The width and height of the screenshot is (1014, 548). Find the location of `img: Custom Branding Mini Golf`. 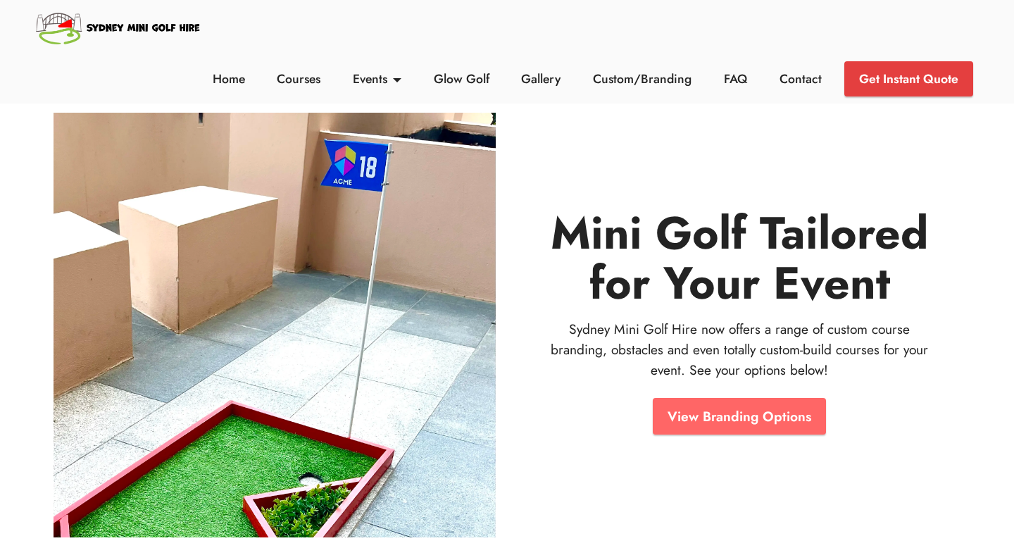

img: Custom Branding Mini Golf is located at coordinates (275, 325).